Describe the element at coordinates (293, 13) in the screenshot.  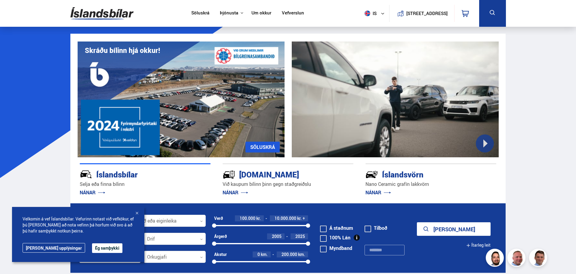
I see `a: Vefverslun` at that location.